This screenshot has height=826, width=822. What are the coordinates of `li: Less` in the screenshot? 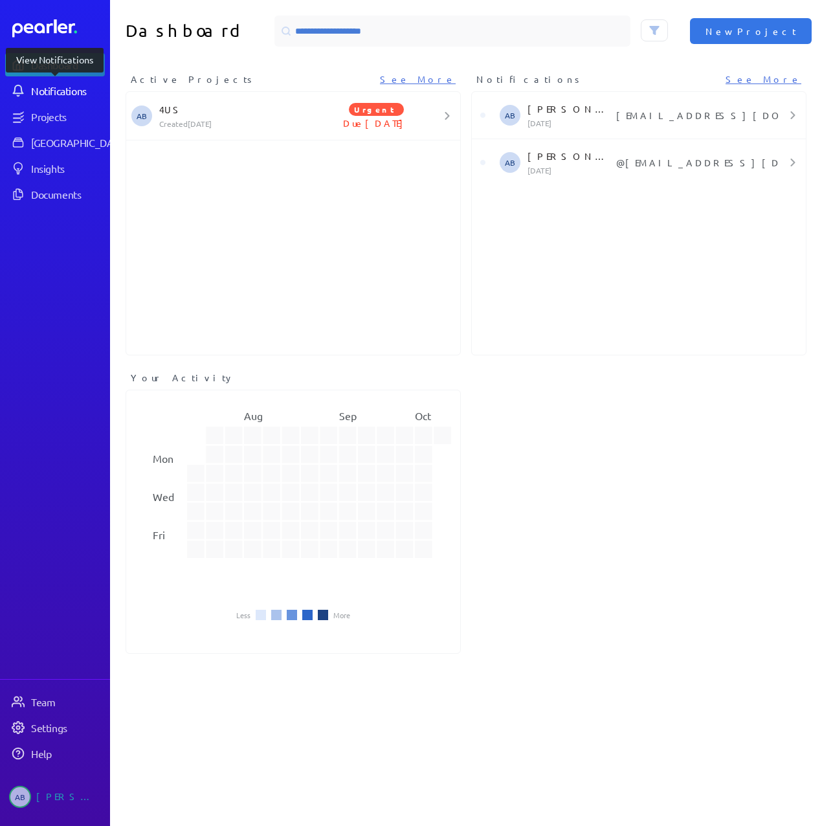 It's located at (243, 615).